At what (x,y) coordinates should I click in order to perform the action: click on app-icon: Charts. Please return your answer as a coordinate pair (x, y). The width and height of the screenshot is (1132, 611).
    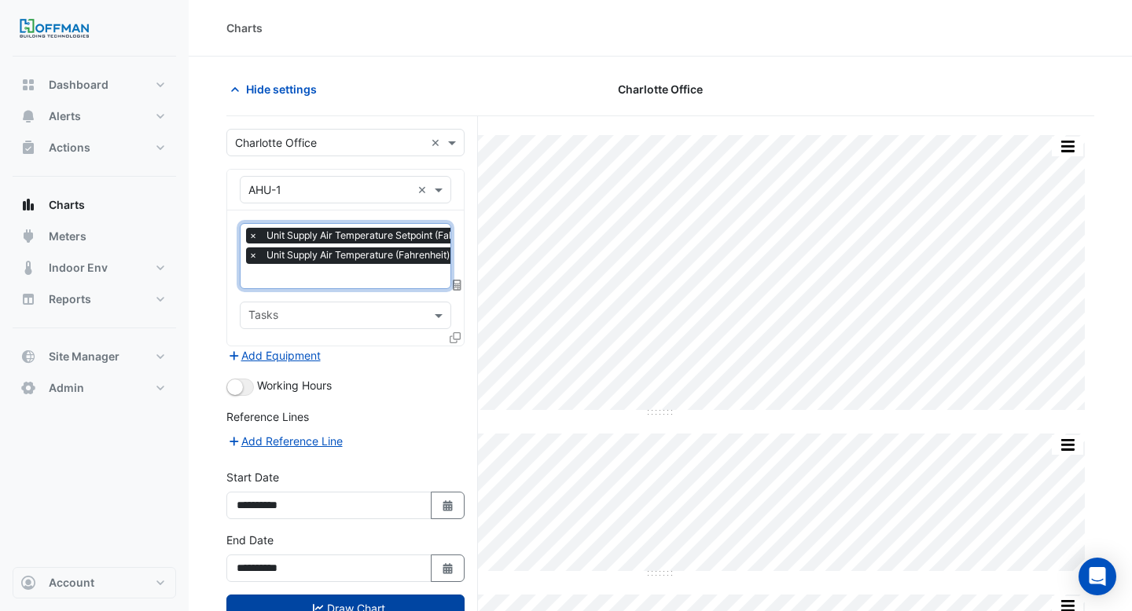
    Looking at the image, I should click on (28, 205).